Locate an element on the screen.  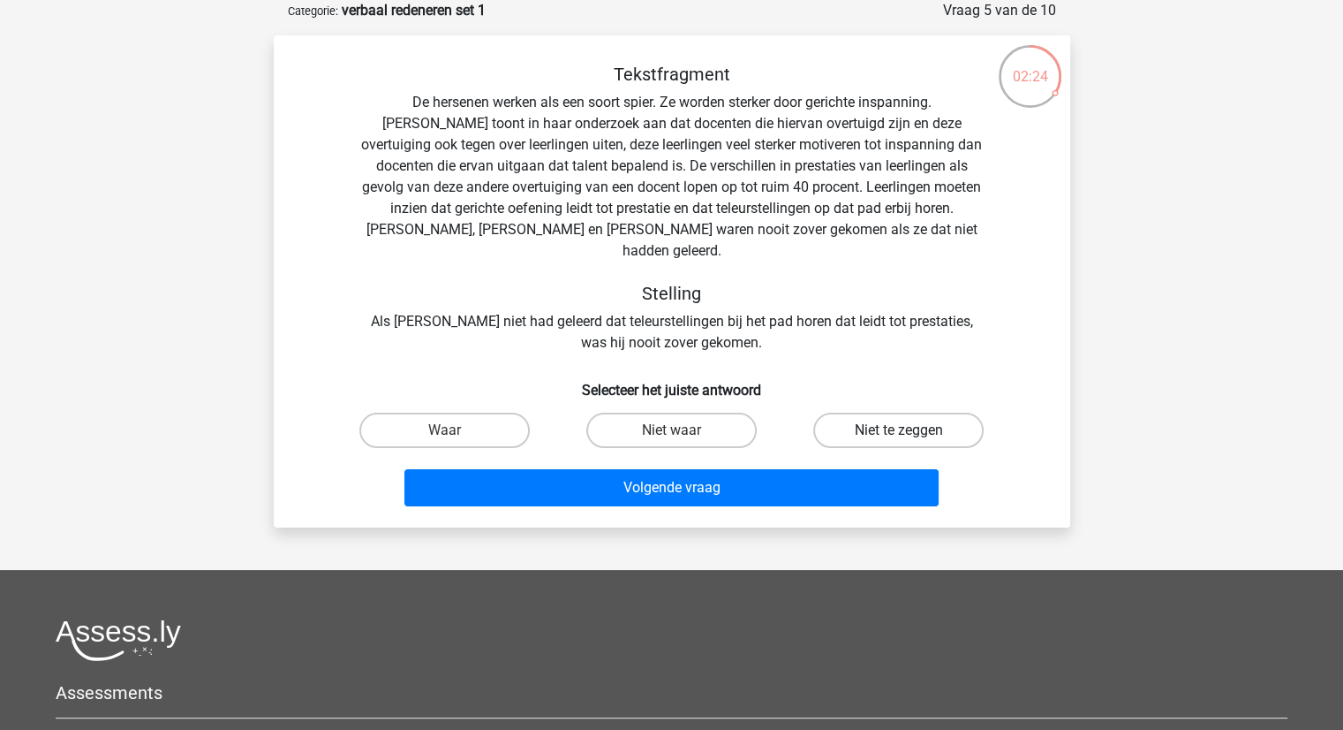
h5: Assessments is located at coordinates (671, 692).